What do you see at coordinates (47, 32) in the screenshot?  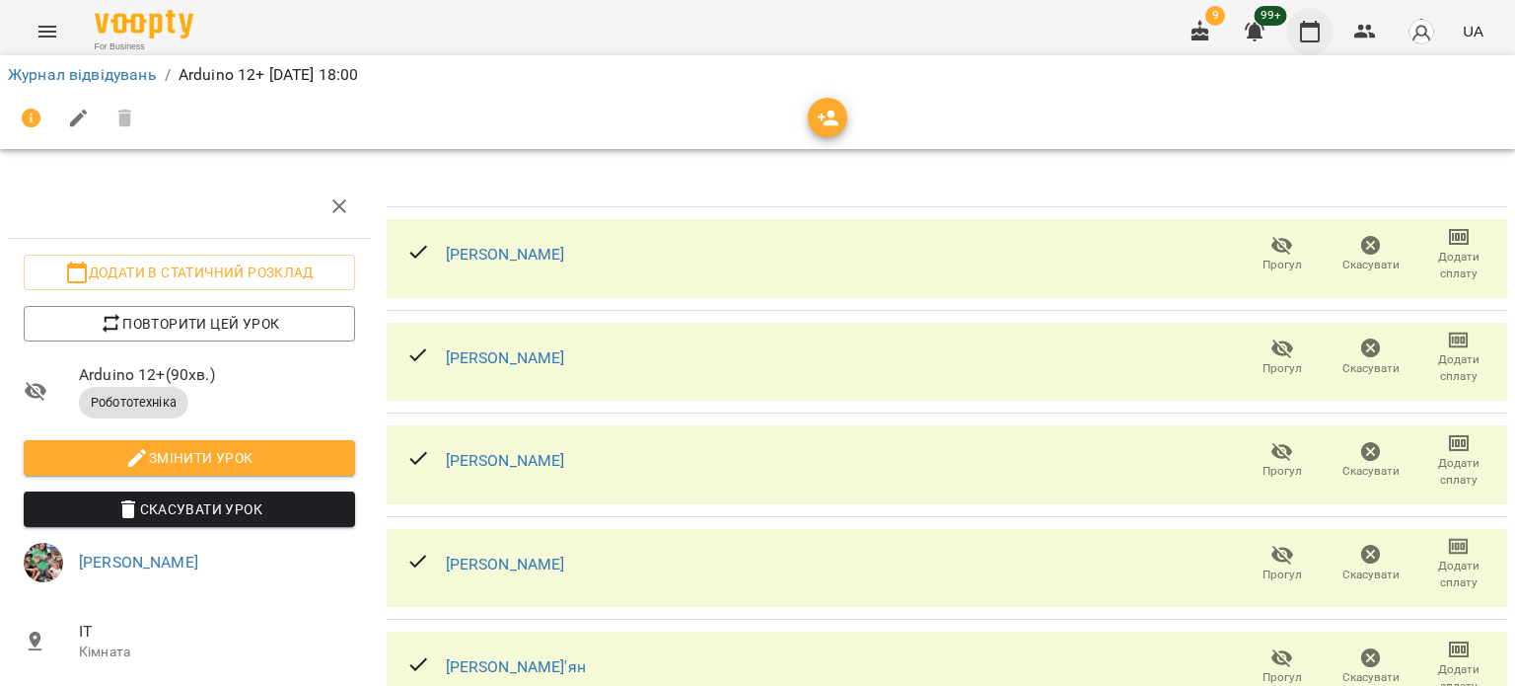 I see `button: Menu` at bounding box center [47, 32].